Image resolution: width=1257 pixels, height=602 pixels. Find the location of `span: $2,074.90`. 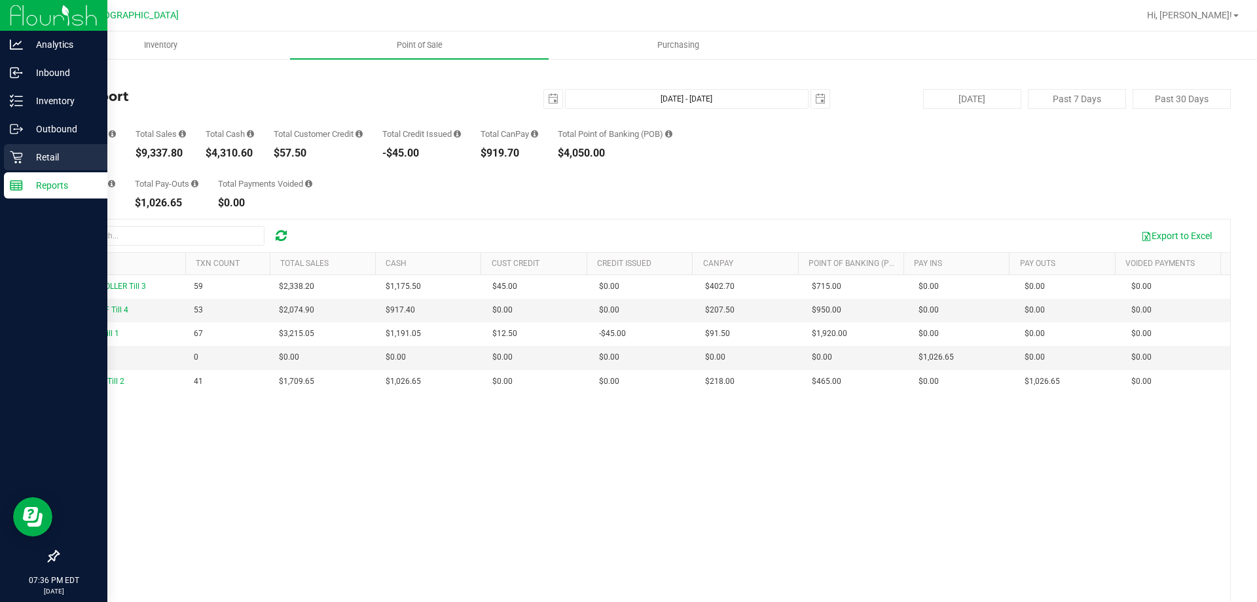

span: $2,074.90 is located at coordinates (297, 310).